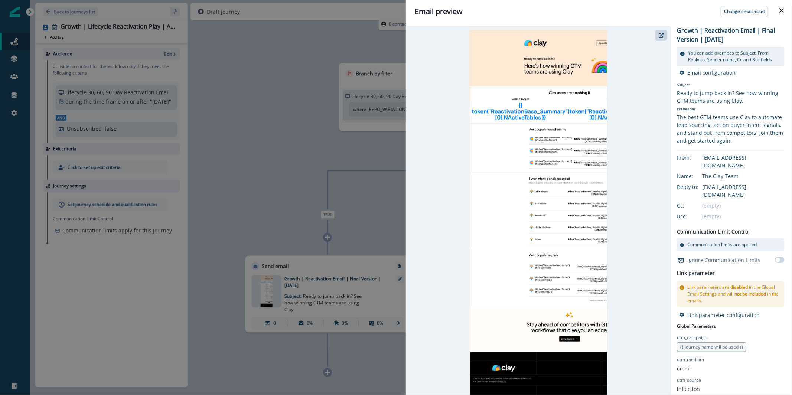  What do you see at coordinates (723, 315) in the screenshot?
I see `p: Link parameter configuration` at bounding box center [723, 315].